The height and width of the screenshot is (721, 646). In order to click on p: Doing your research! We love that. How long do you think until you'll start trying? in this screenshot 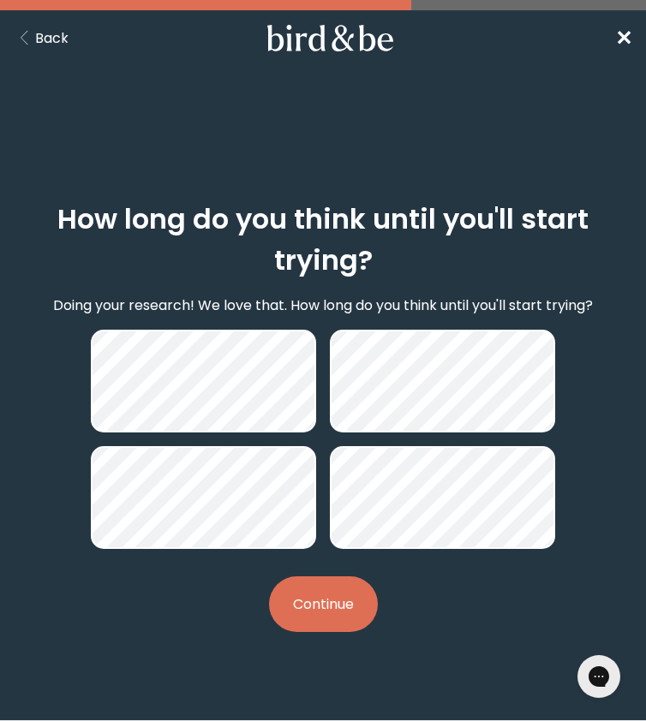, I will do `click(323, 305)`.